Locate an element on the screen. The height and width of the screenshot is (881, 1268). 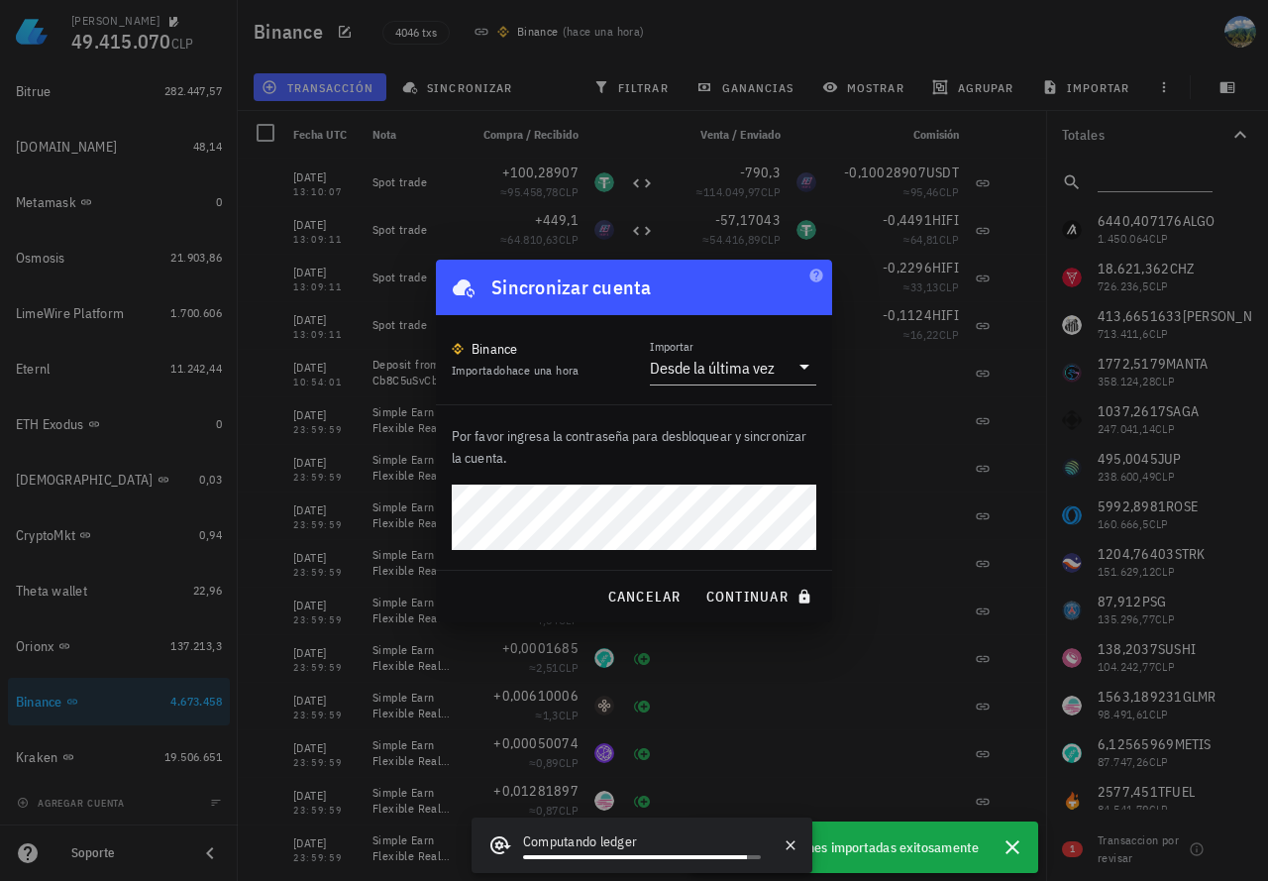
label: Importar is located at coordinates (672, 346).